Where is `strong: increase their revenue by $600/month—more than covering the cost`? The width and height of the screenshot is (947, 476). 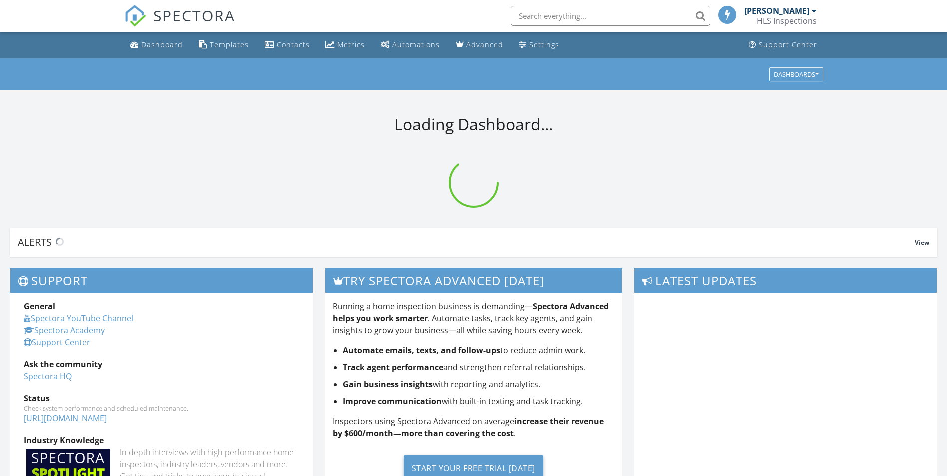
strong: increase their revenue by $600/month—more than covering the cost is located at coordinates (468, 427).